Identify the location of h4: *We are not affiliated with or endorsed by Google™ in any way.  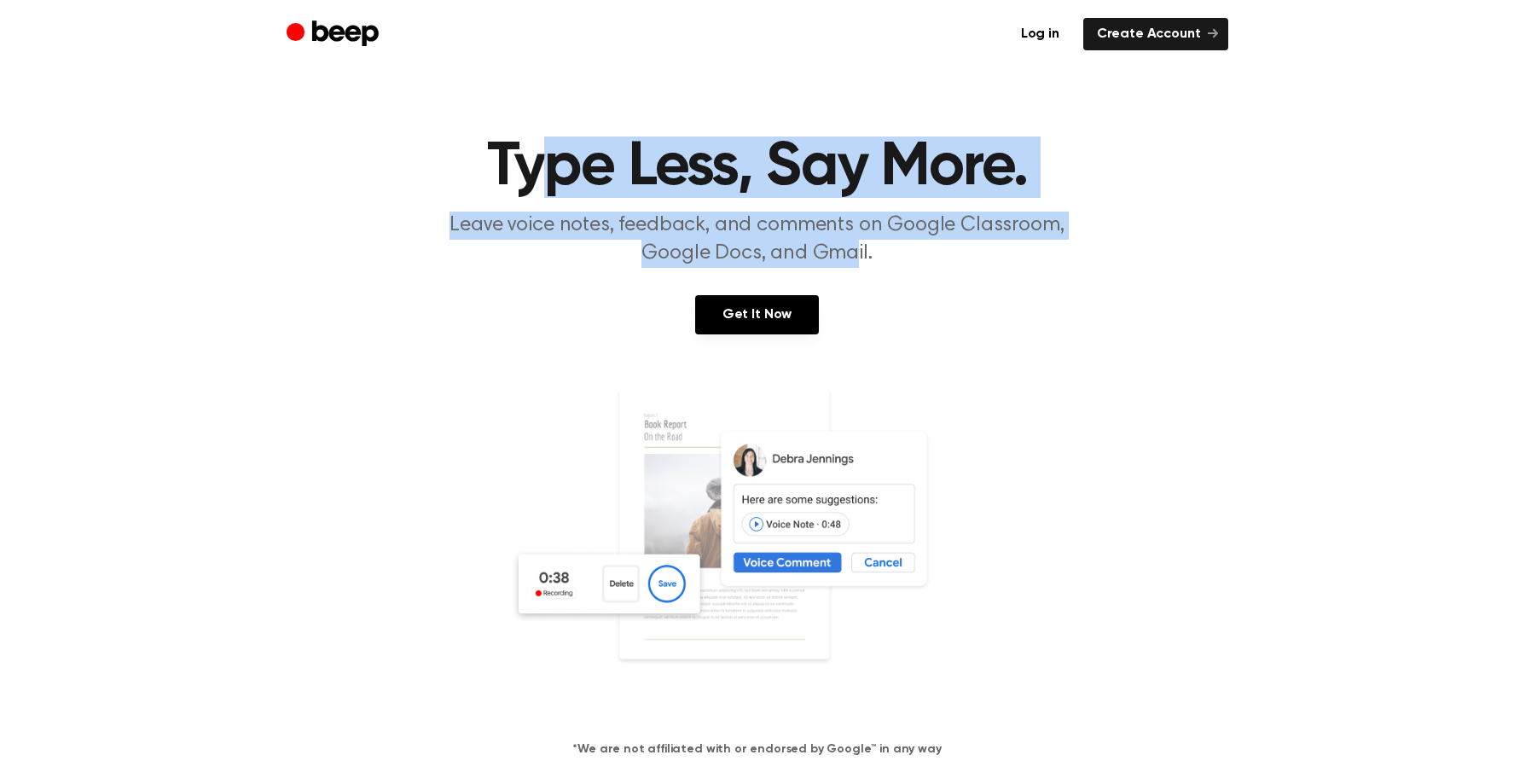
(757, 748).